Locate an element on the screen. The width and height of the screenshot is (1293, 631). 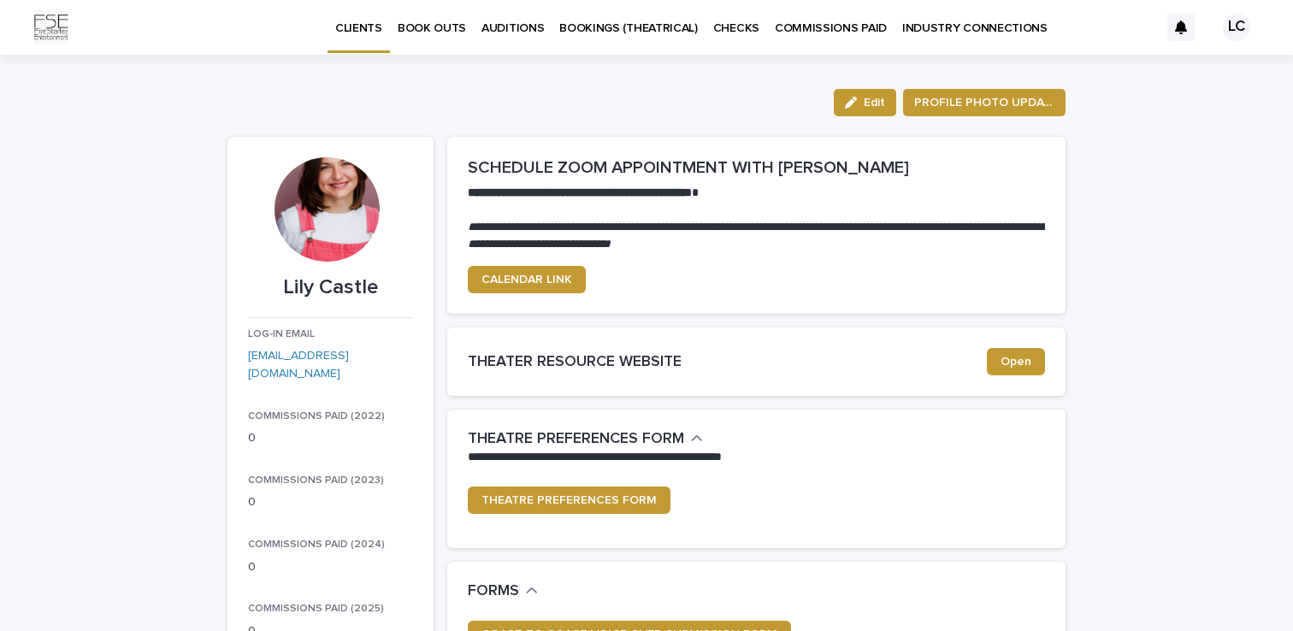
span: COMMISSIONS PAID (2023) is located at coordinates (316, 481).